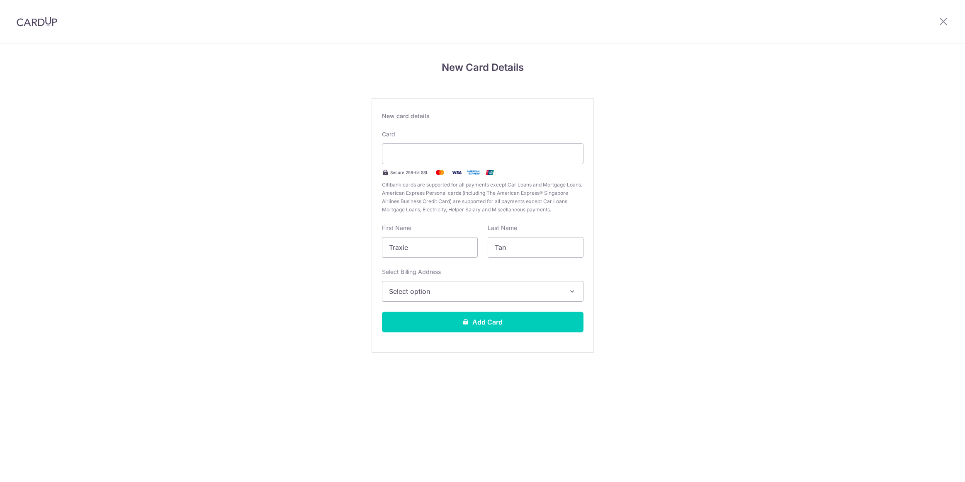 This screenshot has width=965, height=482. I want to click on span: Select option, so click(475, 291).